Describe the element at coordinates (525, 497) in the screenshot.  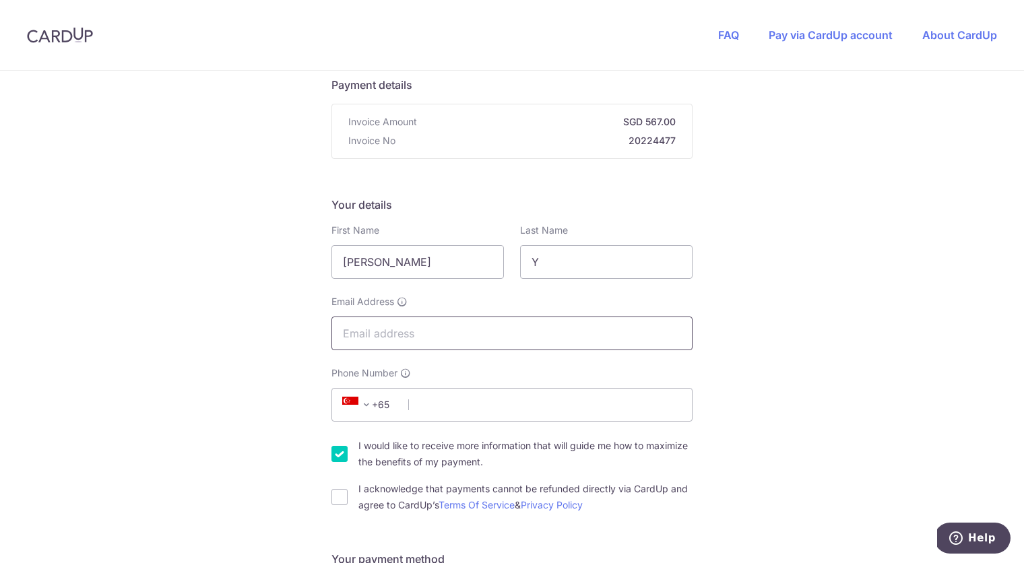
I see `label: I acknowledge that payments cannot be refunded directly via CardUp and agree to CardUp’s &` at that location.